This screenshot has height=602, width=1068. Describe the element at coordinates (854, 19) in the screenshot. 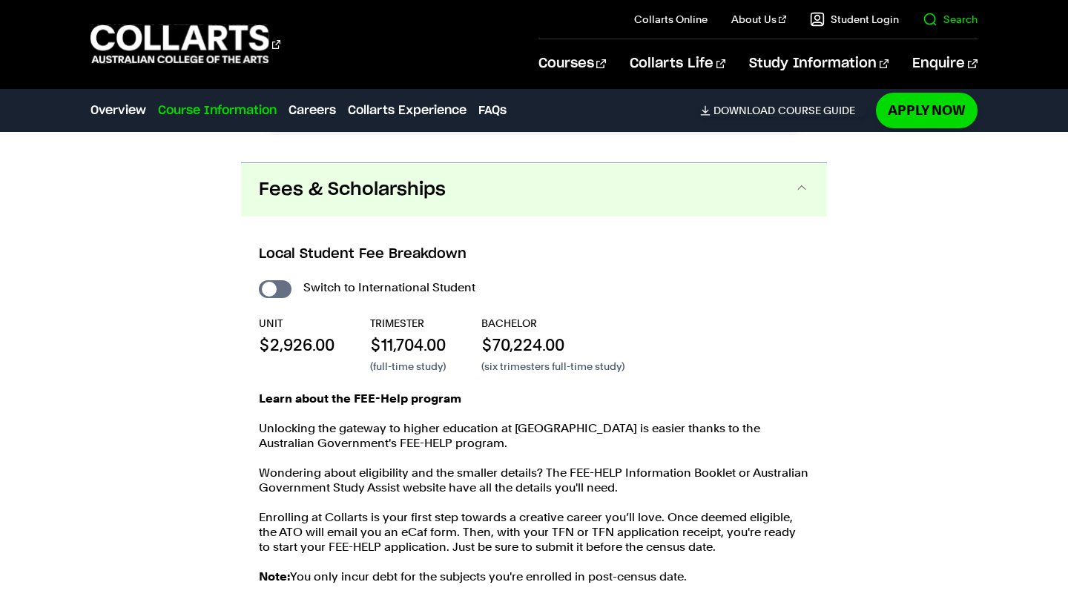

I see `a: Student Login` at that location.